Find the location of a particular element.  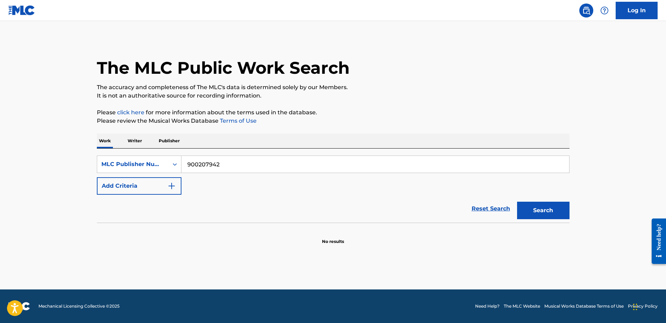

div: Chat Widget is located at coordinates (648, 306).